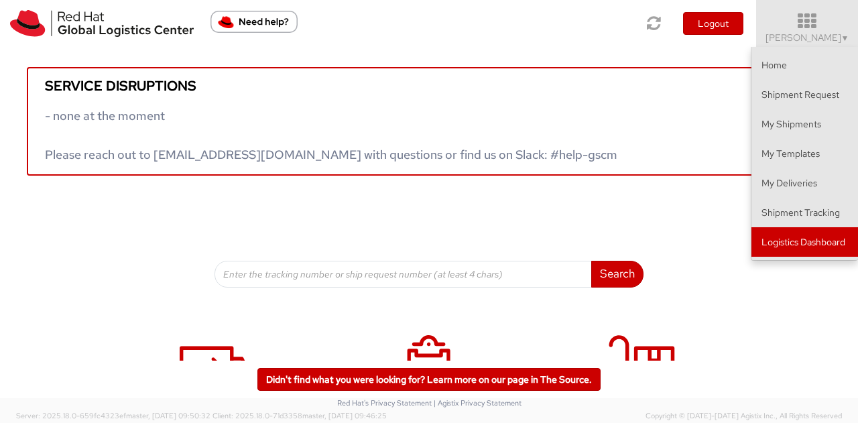 The image size is (858, 423). I want to click on a: Logistics Dashboard, so click(804, 242).